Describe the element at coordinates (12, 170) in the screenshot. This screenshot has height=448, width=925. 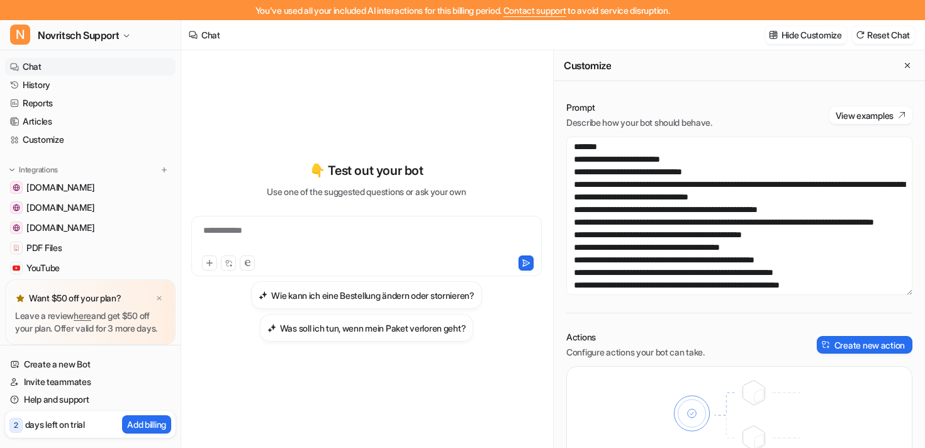
I see `img: expand menu` at that location.